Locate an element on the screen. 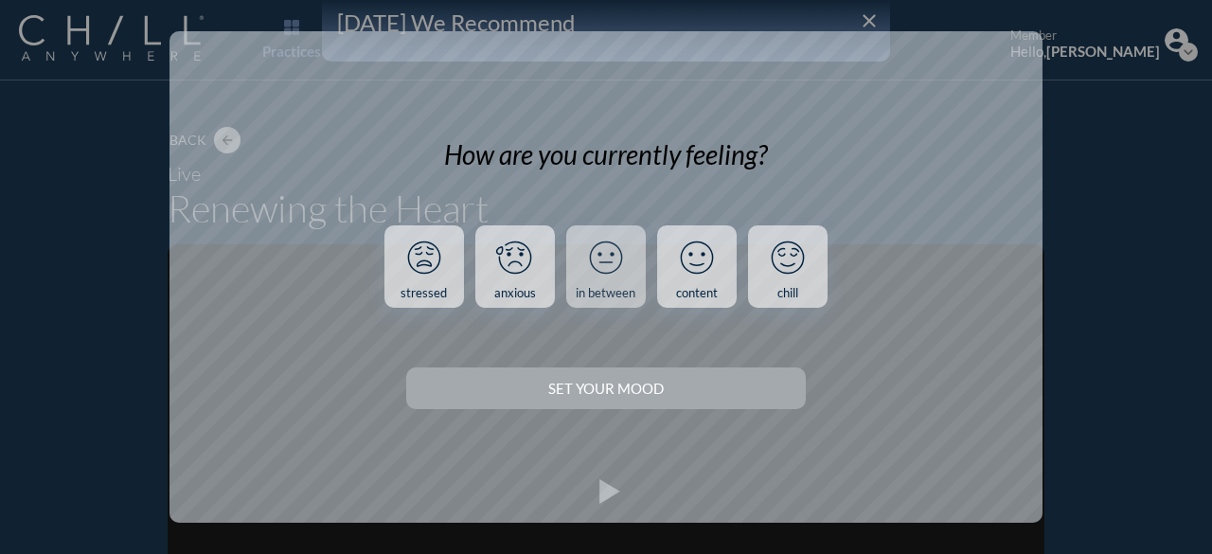 The image size is (1212, 554). a: content is located at coordinates (697, 267).